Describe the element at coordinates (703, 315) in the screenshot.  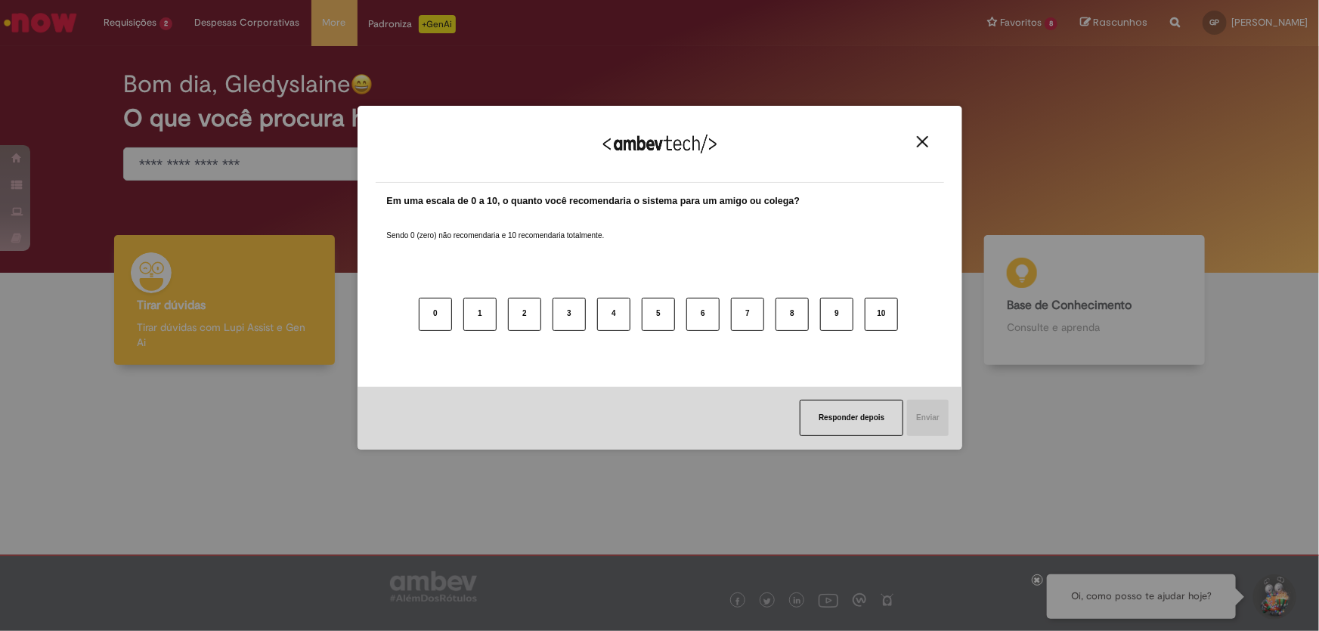
I see `button: 6` at that location.